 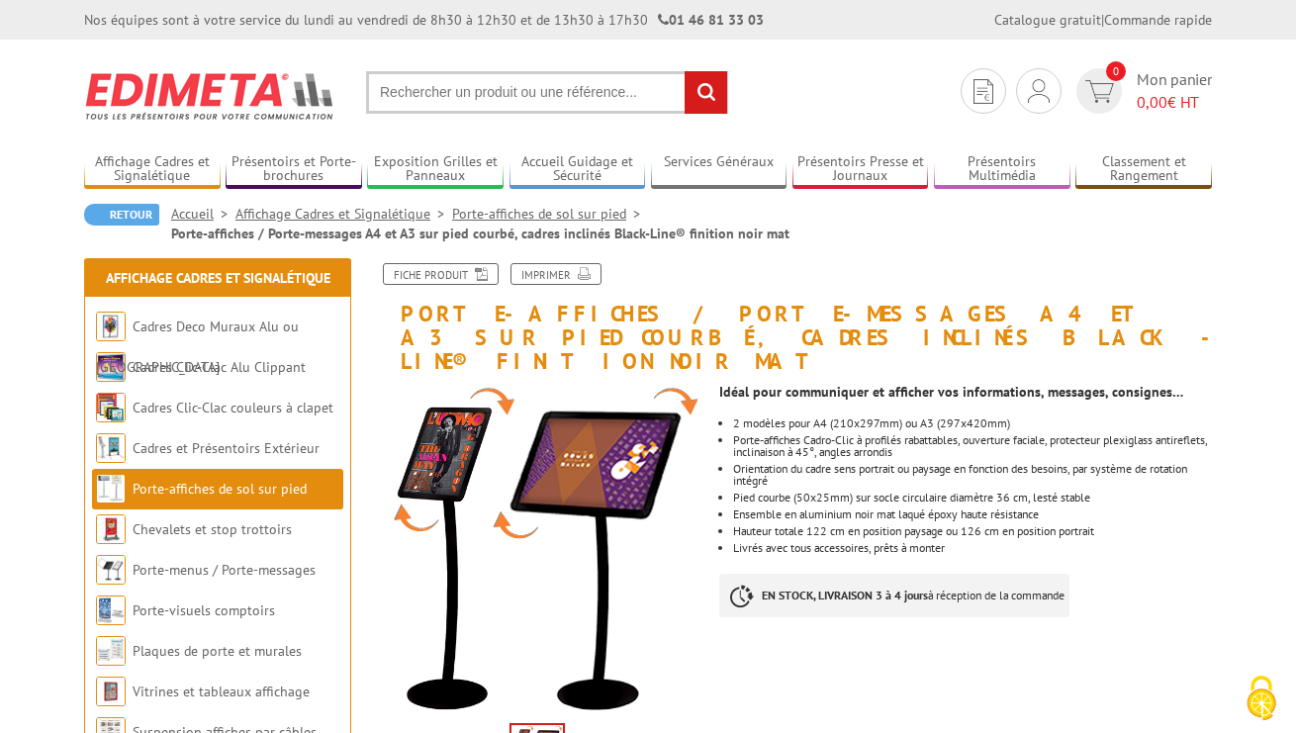 I want to click on img: Edimeta, so click(x=210, y=96).